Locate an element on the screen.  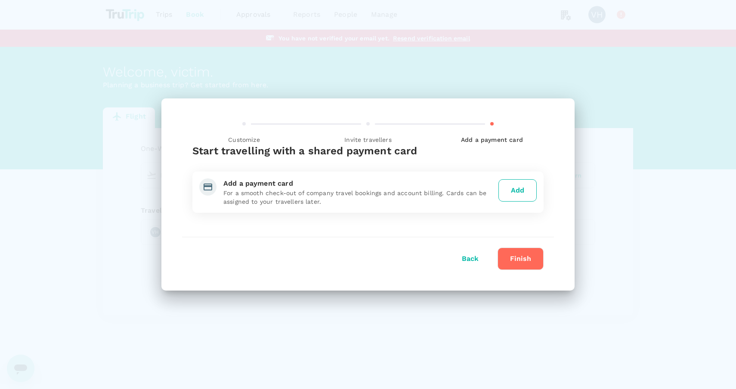
div: Start travelling with a shared payment card is located at coordinates (368, 151).